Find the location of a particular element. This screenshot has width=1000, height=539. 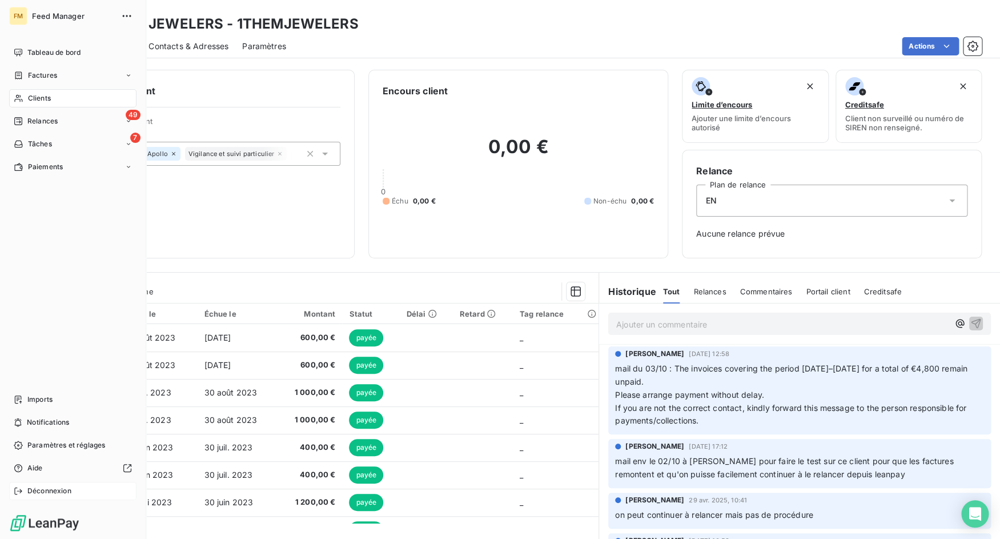

span: 29 avr. 2025, 10:41 is located at coordinates (718, 500).